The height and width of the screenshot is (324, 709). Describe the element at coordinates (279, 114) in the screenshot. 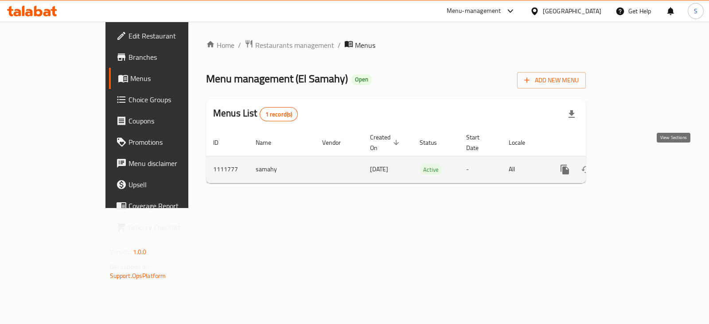

I see `div: Total records count` at that location.